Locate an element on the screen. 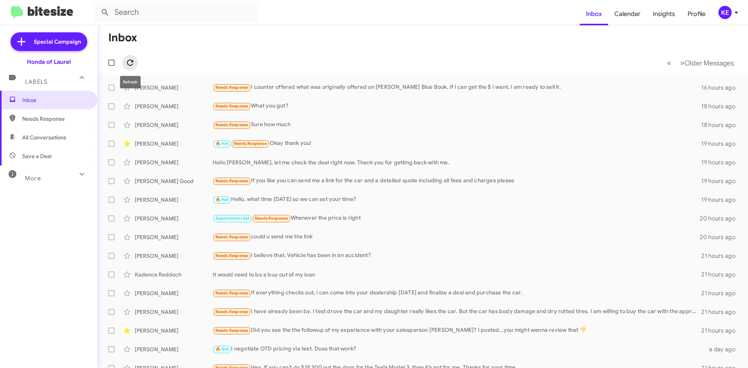 The width and height of the screenshot is (748, 368). a: Calendar is located at coordinates (627, 14).